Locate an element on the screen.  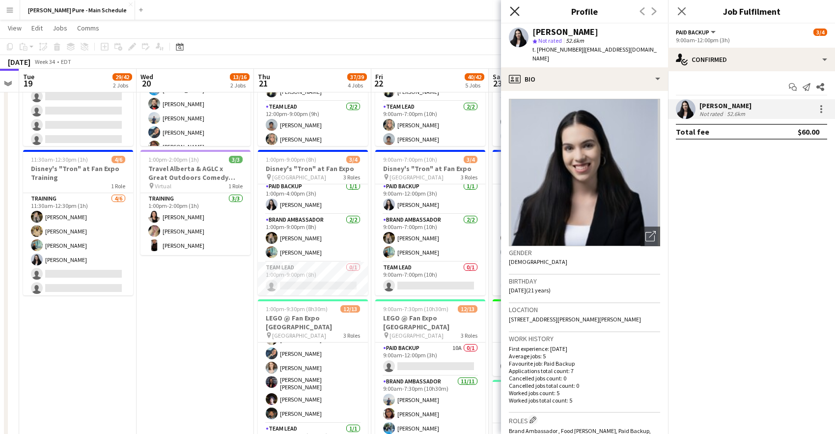
div: 5 Jobs is located at coordinates (475, 85).